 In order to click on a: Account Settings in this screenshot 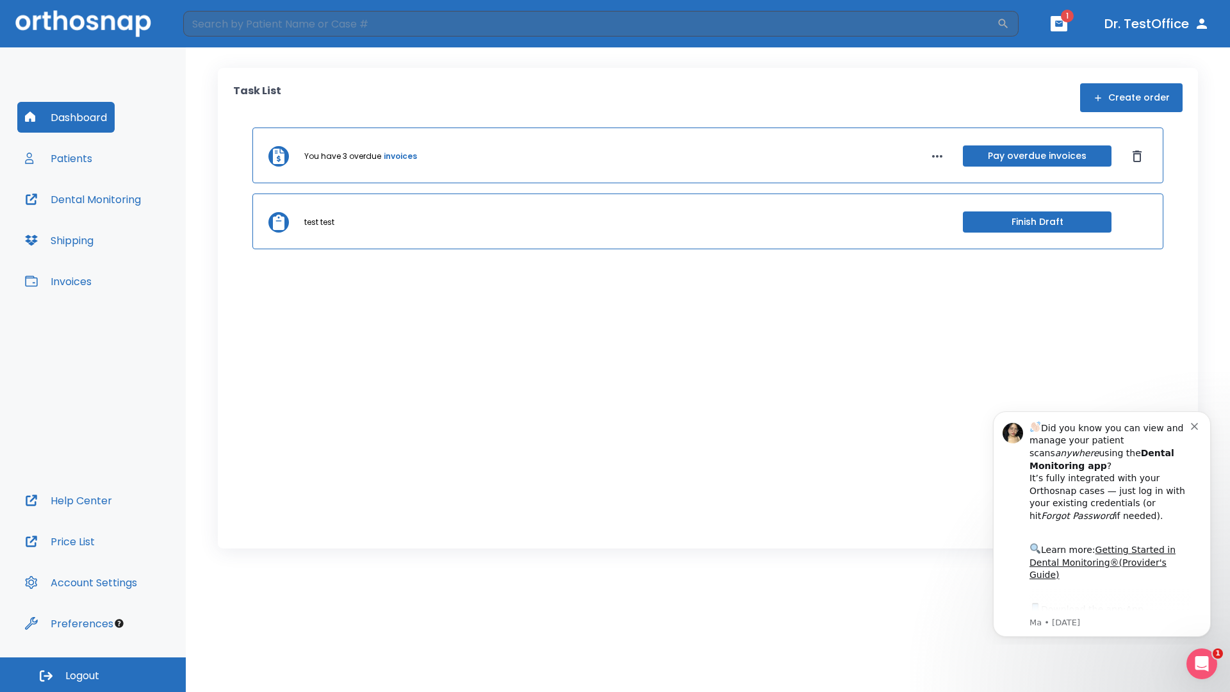, I will do `click(81, 582)`.